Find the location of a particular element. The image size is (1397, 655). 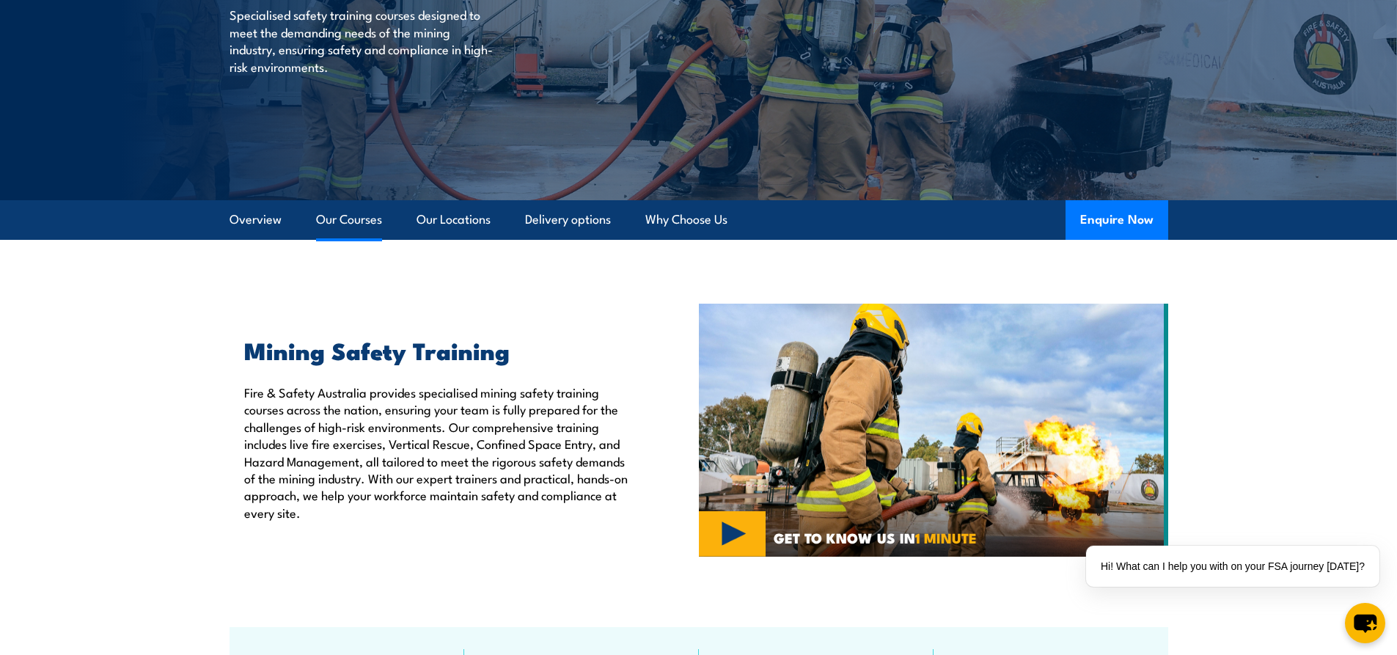

strong: 1 MINUTE is located at coordinates (946, 537).